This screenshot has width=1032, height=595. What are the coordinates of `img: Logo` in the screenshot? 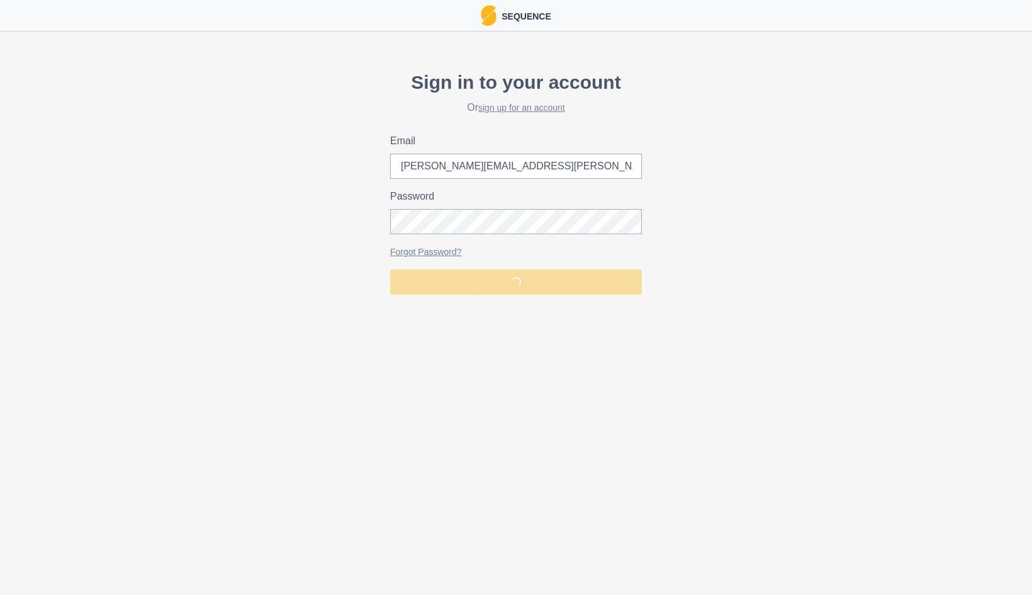 It's located at (488, 15).